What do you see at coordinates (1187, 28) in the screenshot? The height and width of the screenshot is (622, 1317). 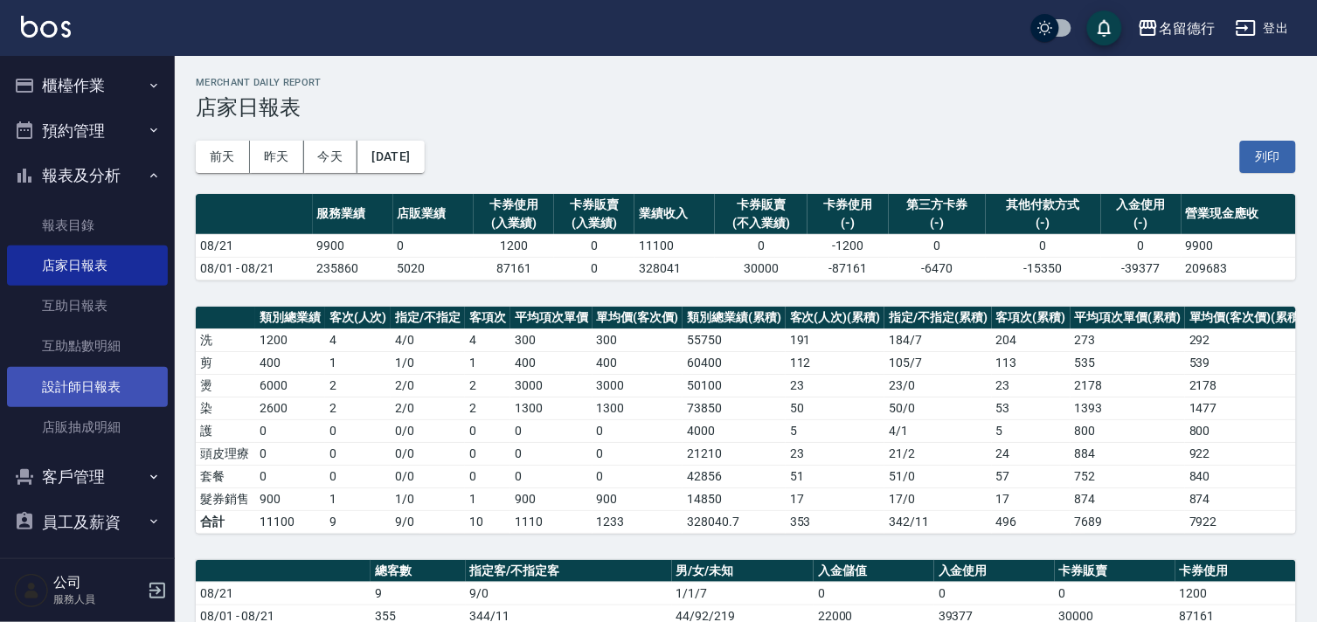 I see `div: 名留德行` at bounding box center [1187, 28].